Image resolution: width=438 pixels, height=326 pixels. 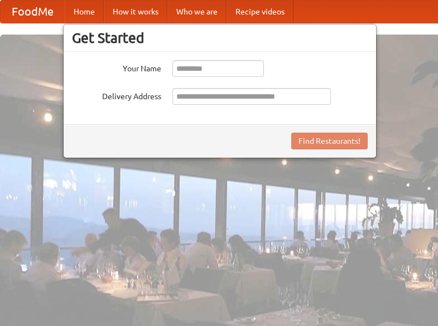 I want to click on a: Who we are, so click(x=197, y=12).